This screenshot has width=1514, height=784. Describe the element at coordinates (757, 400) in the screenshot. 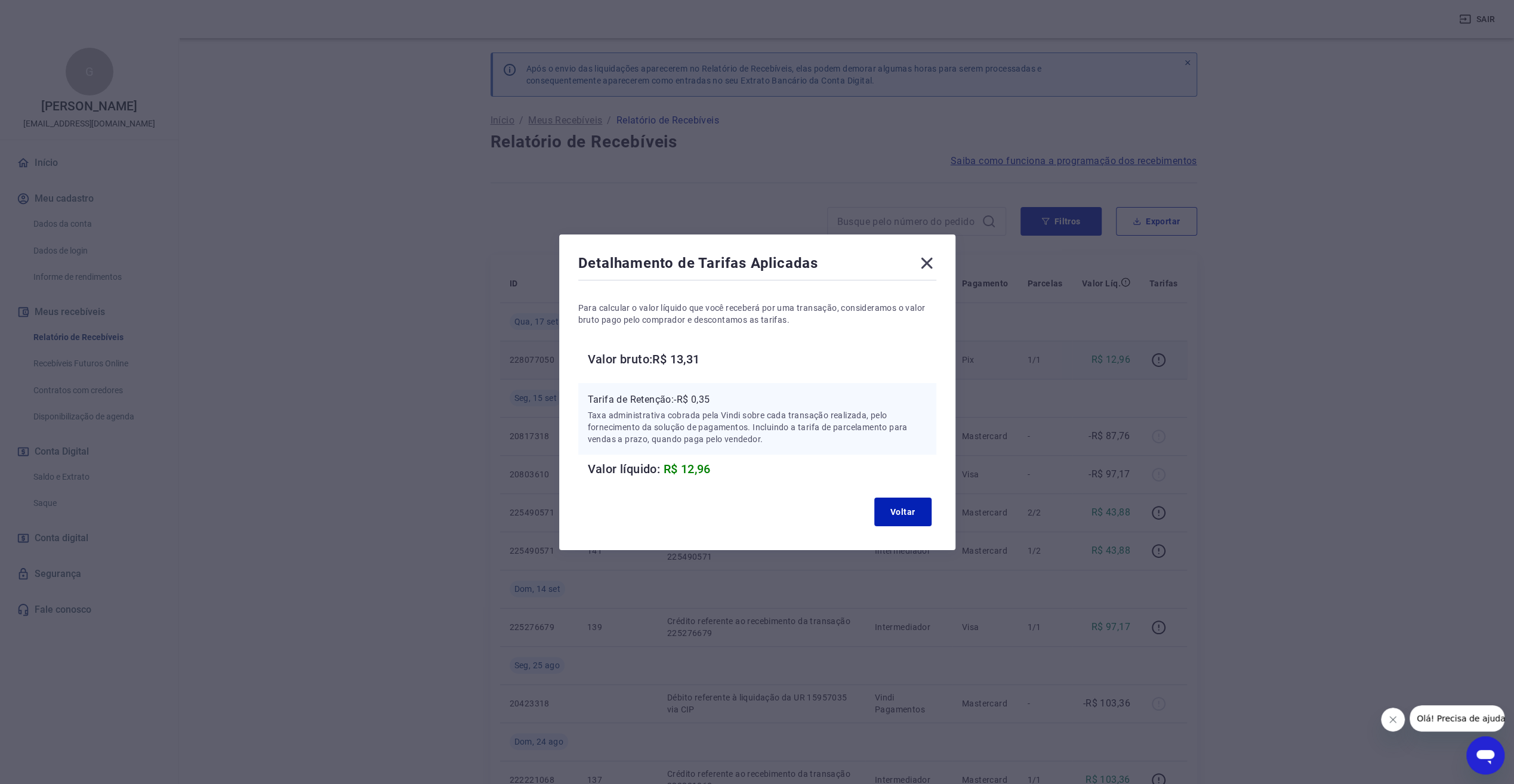

I see `p: Tarifa de Retenção: -R$ 0,35` at that location.